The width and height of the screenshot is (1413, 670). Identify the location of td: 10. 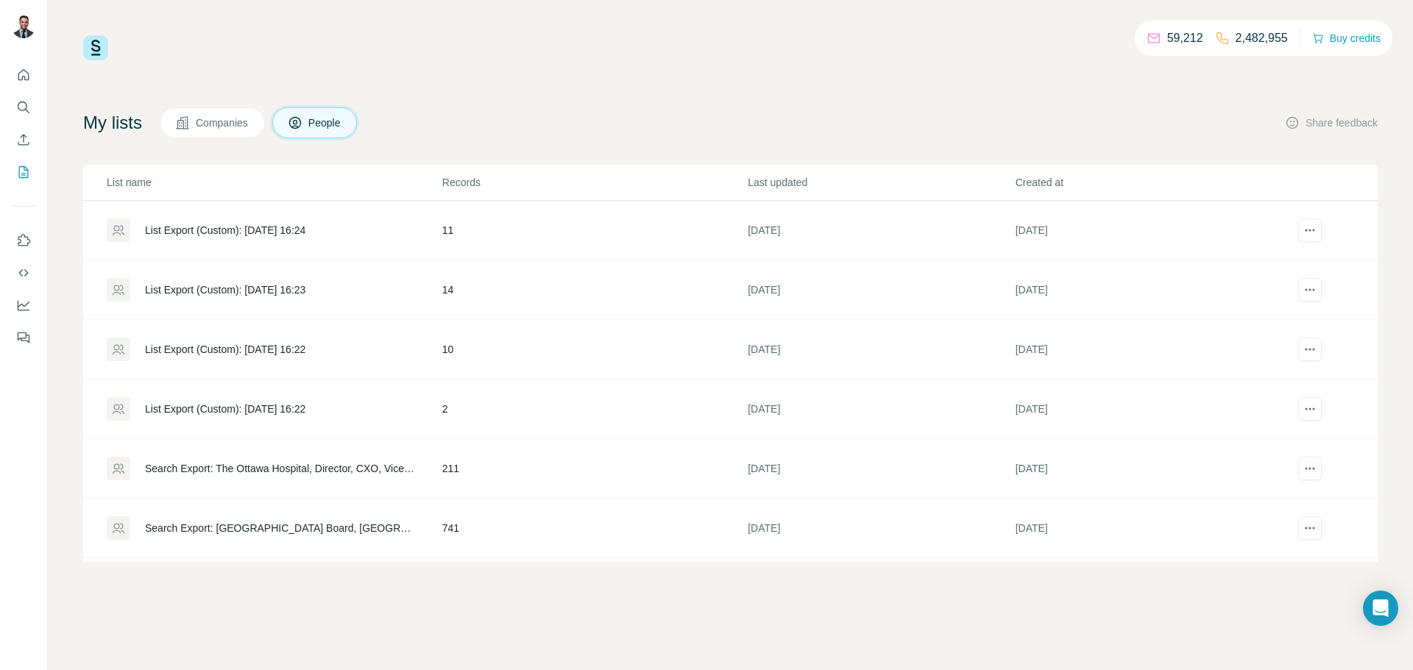
(594, 349).